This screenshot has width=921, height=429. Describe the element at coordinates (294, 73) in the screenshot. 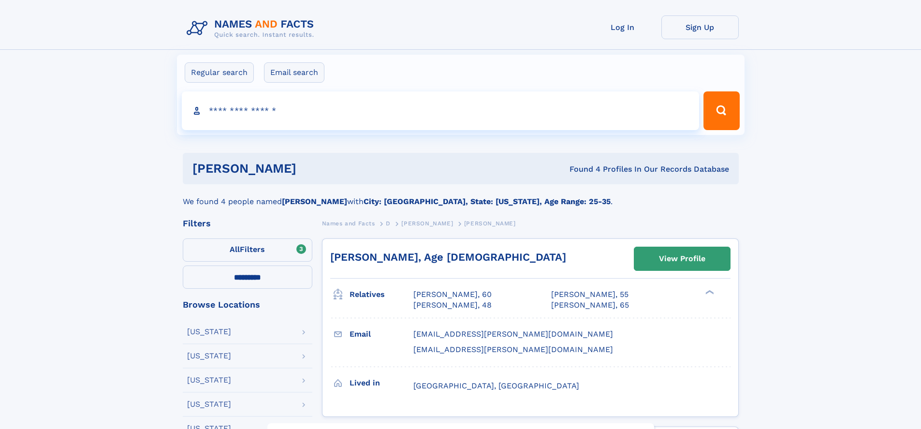

I see `label: Email search` at that location.